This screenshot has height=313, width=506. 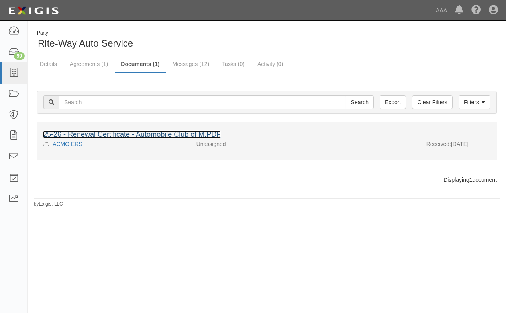 I want to click on i: Help Center - Complianz, so click(x=476, y=10).